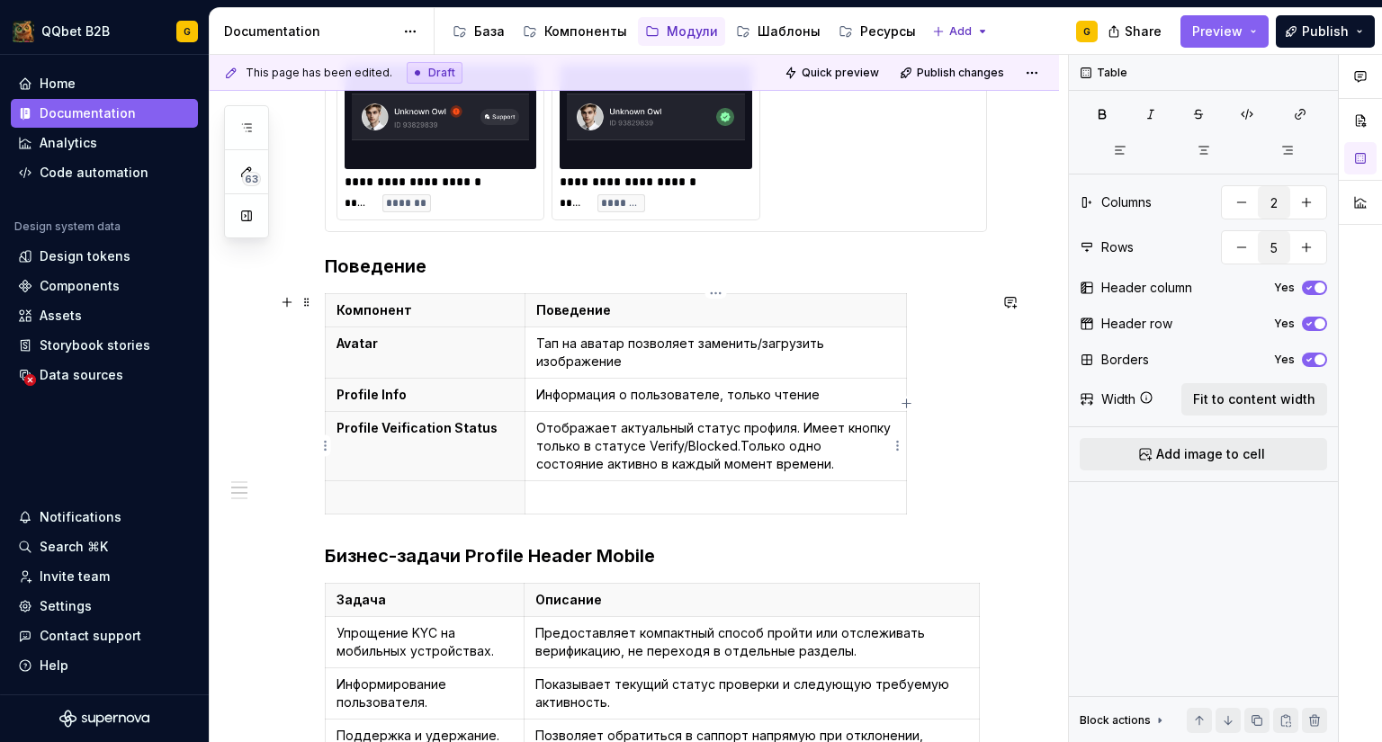 The width and height of the screenshot is (1382, 742). Describe the element at coordinates (251, 179) in the screenshot. I see `span: 63` at that location.